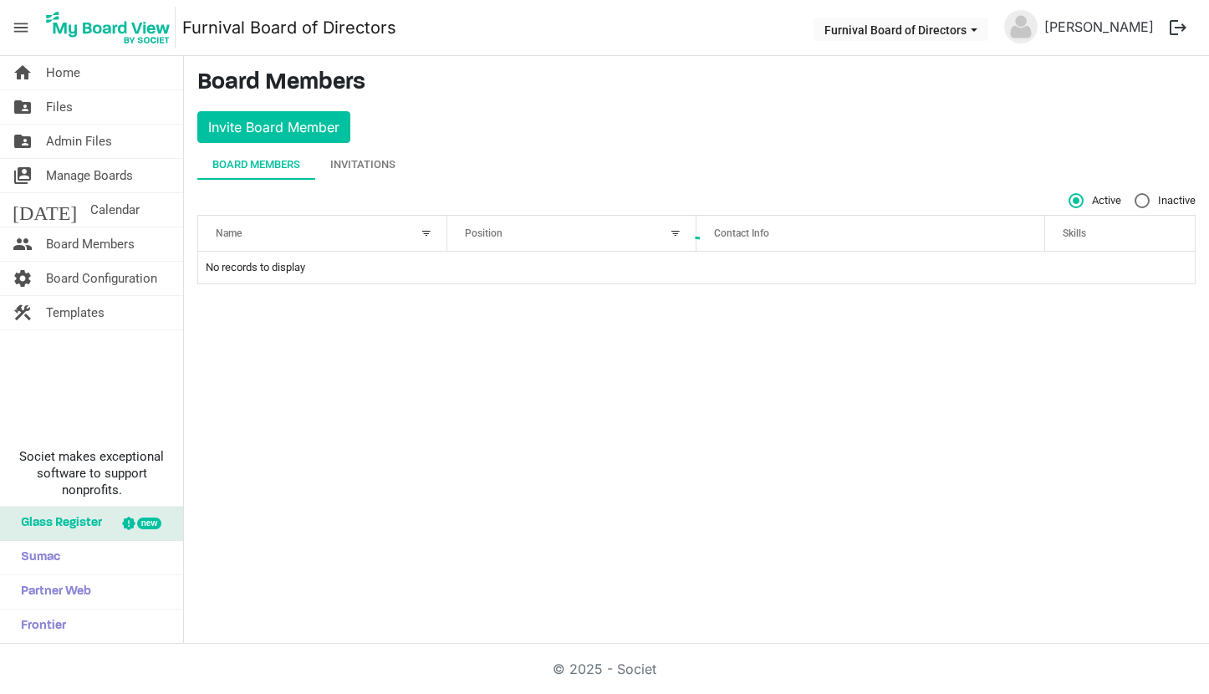 The width and height of the screenshot is (1209, 694). Describe the element at coordinates (1021, 27) in the screenshot. I see `img: no-profile-picture.svg` at that location.